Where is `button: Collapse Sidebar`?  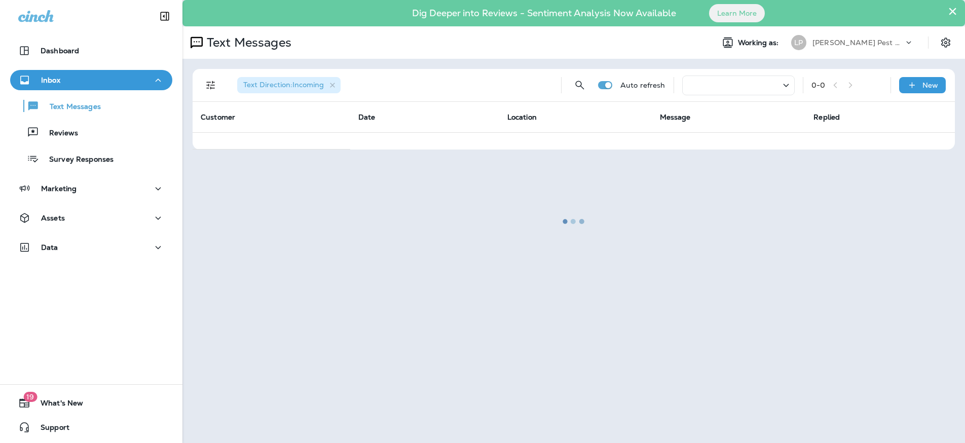
button: Collapse Sidebar is located at coordinates (165, 16).